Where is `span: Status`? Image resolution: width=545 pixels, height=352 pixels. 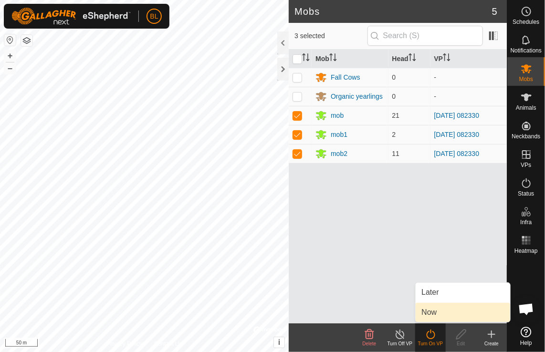
span: Status is located at coordinates (526, 194).